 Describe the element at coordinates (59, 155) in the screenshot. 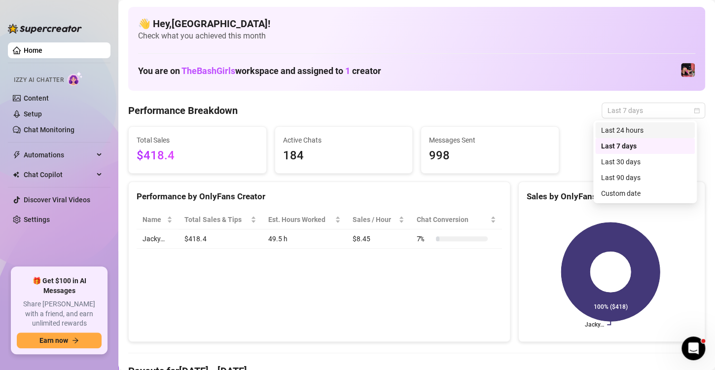

I see `span: Automations` at that location.